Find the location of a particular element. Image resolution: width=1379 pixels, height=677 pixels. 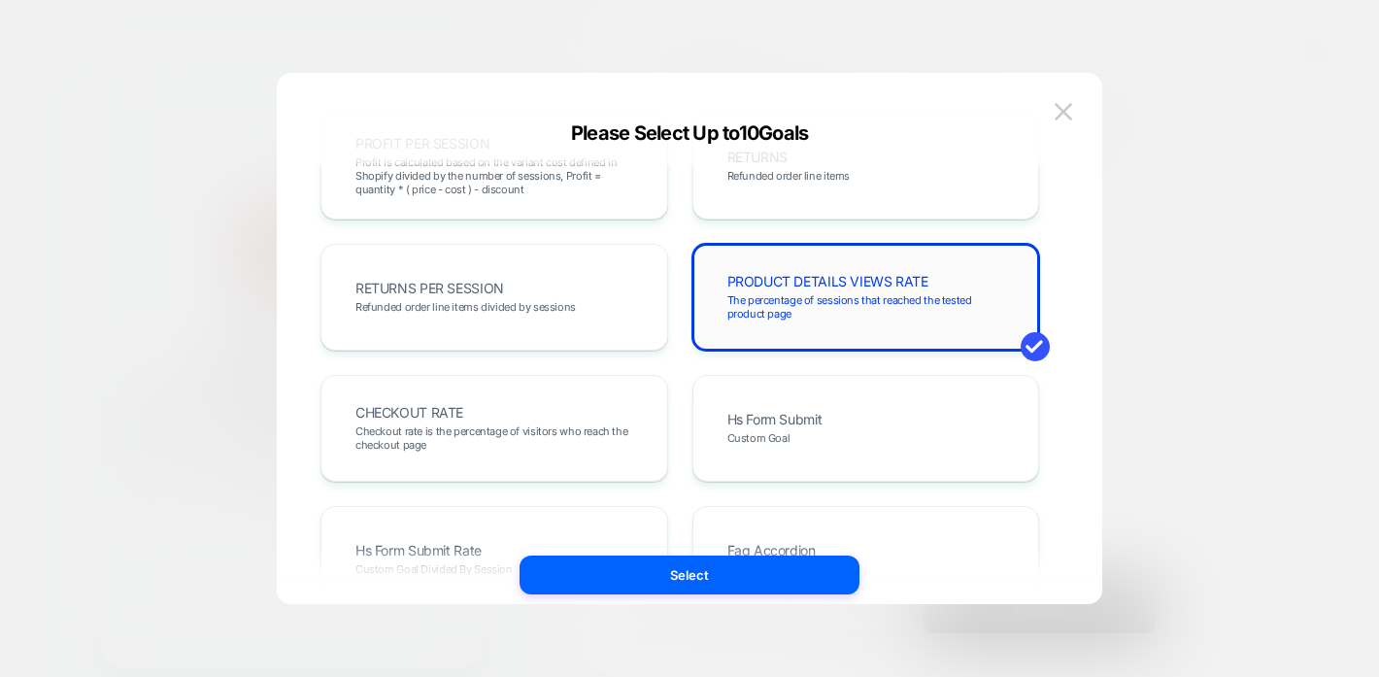

img: navigation helm is located at coordinates (192, 189).